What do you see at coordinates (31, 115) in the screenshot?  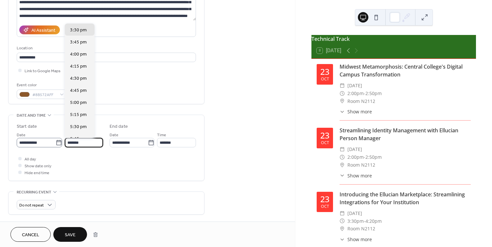 I see `span: Date and time` at bounding box center [31, 115].